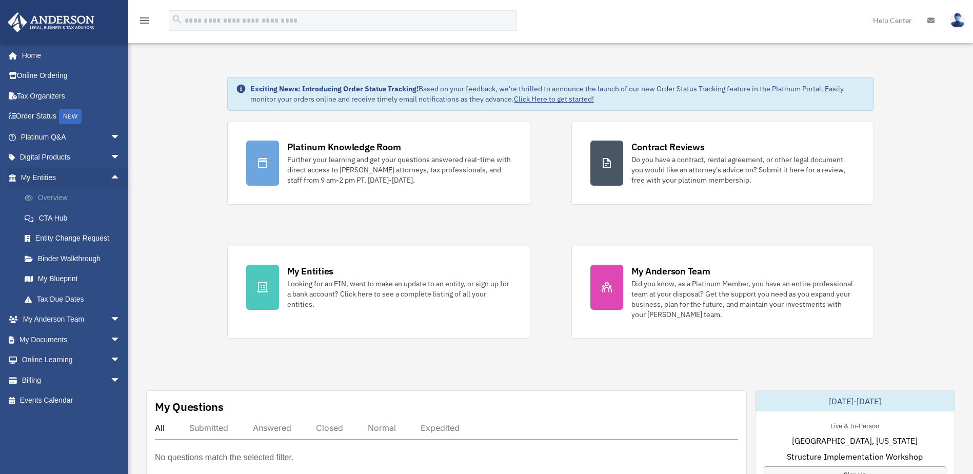 The height and width of the screenshot is (474, 973). What do you see at coordinates (71, 177) in the screenshot?
I see `a: My Entitiesarrow_drop_up` at bounding box center [71, 177].